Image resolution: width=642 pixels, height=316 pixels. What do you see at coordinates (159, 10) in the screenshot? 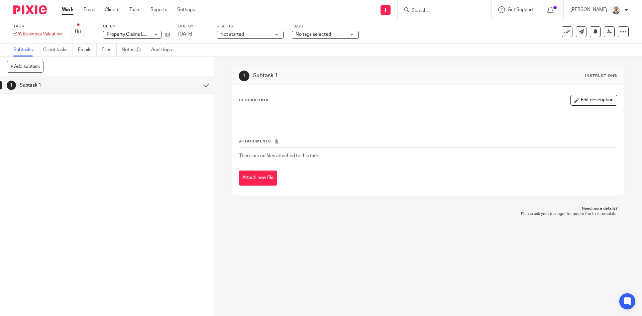
I see `a: Reports` at bounding box center [159, 10].